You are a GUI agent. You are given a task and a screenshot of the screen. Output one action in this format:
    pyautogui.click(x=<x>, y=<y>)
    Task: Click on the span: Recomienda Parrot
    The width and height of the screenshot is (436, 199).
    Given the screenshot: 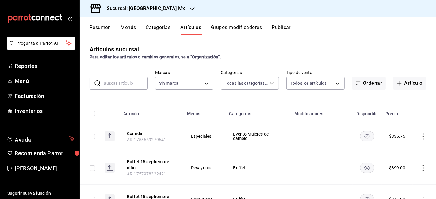 What is the action you would take?
    pyautogui.click(x=44, y=153)
    